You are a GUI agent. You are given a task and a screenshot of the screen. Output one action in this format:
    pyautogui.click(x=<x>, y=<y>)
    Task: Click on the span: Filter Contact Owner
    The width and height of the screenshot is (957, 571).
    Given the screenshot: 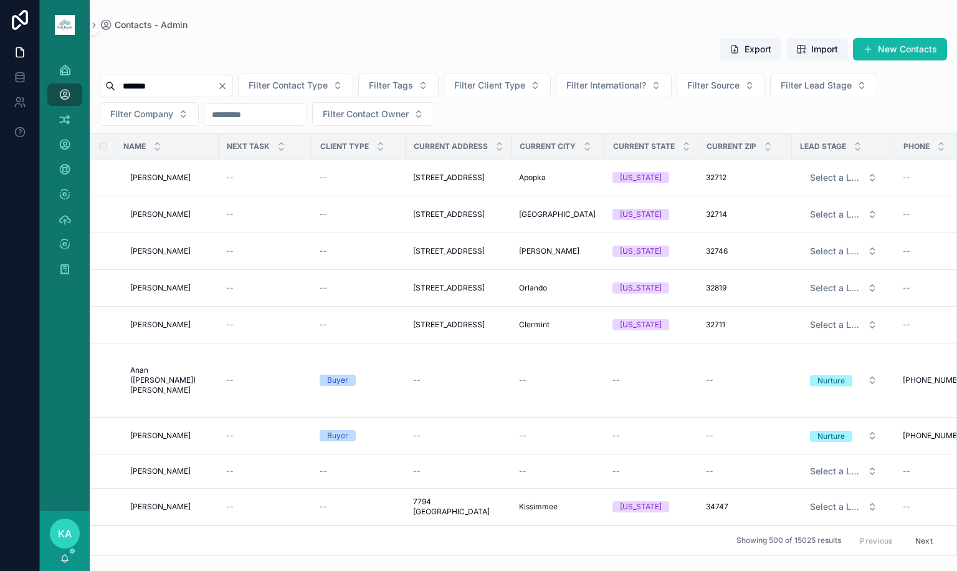 What is the action you would take?
    pyautogui.click(x=366, y=114)
    